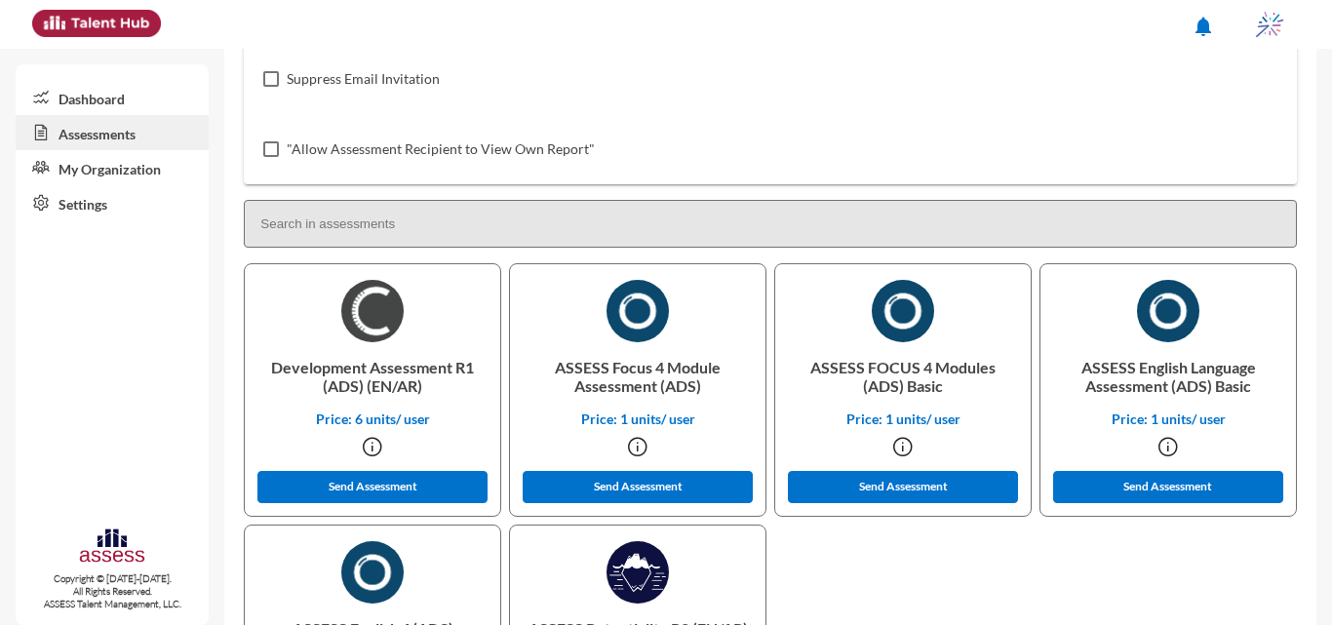 The height and width of the screenshot is (625, 1332). Describe the element at coordinates (770, 223) in the screenshot. I see `input: Search in assessments` at that location.